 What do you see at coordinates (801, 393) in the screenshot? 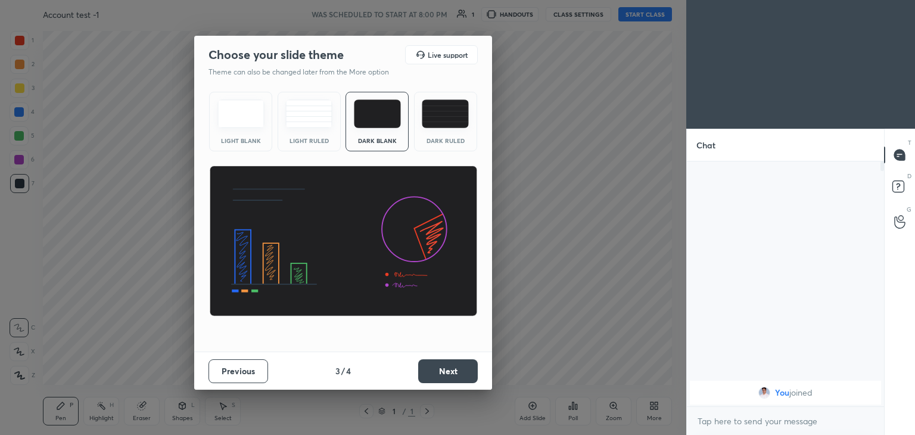
I see `span: joined` at bounding box center [801, 393].